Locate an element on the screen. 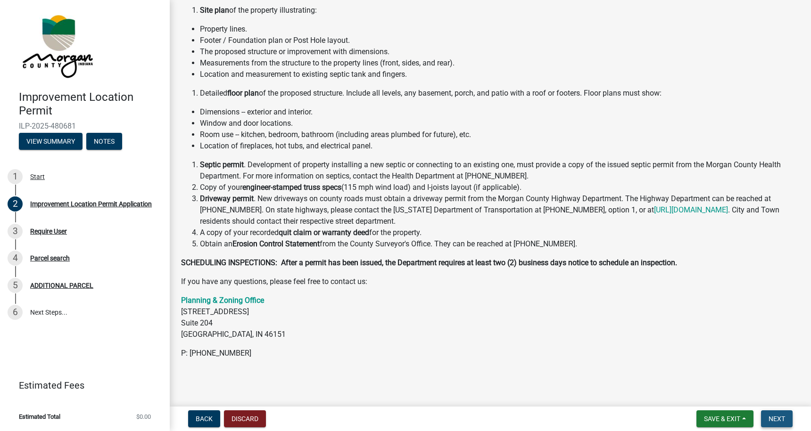 The image size is (811, 431). li: A copy of your recorded for the property. is located at coordinates (500, 233).